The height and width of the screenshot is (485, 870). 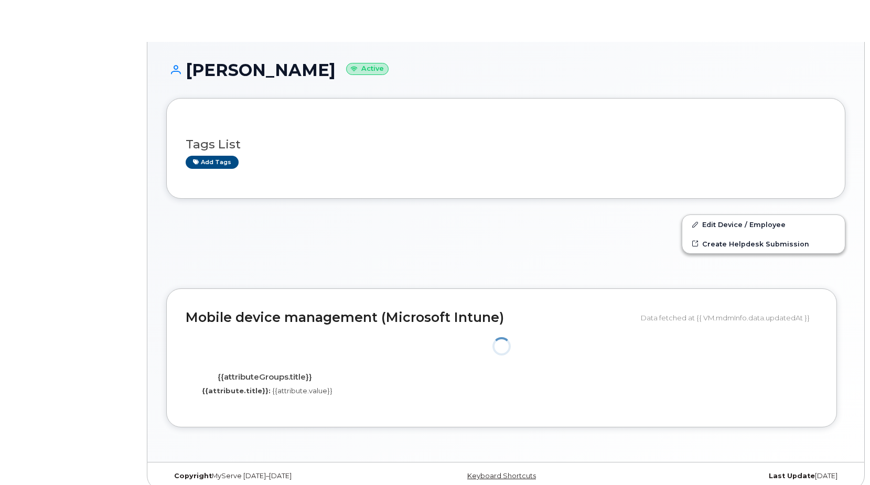 What do you see at coordinates (367, 69) in the screenshot?
I see `small: Active` at bounding box center [367, 69].